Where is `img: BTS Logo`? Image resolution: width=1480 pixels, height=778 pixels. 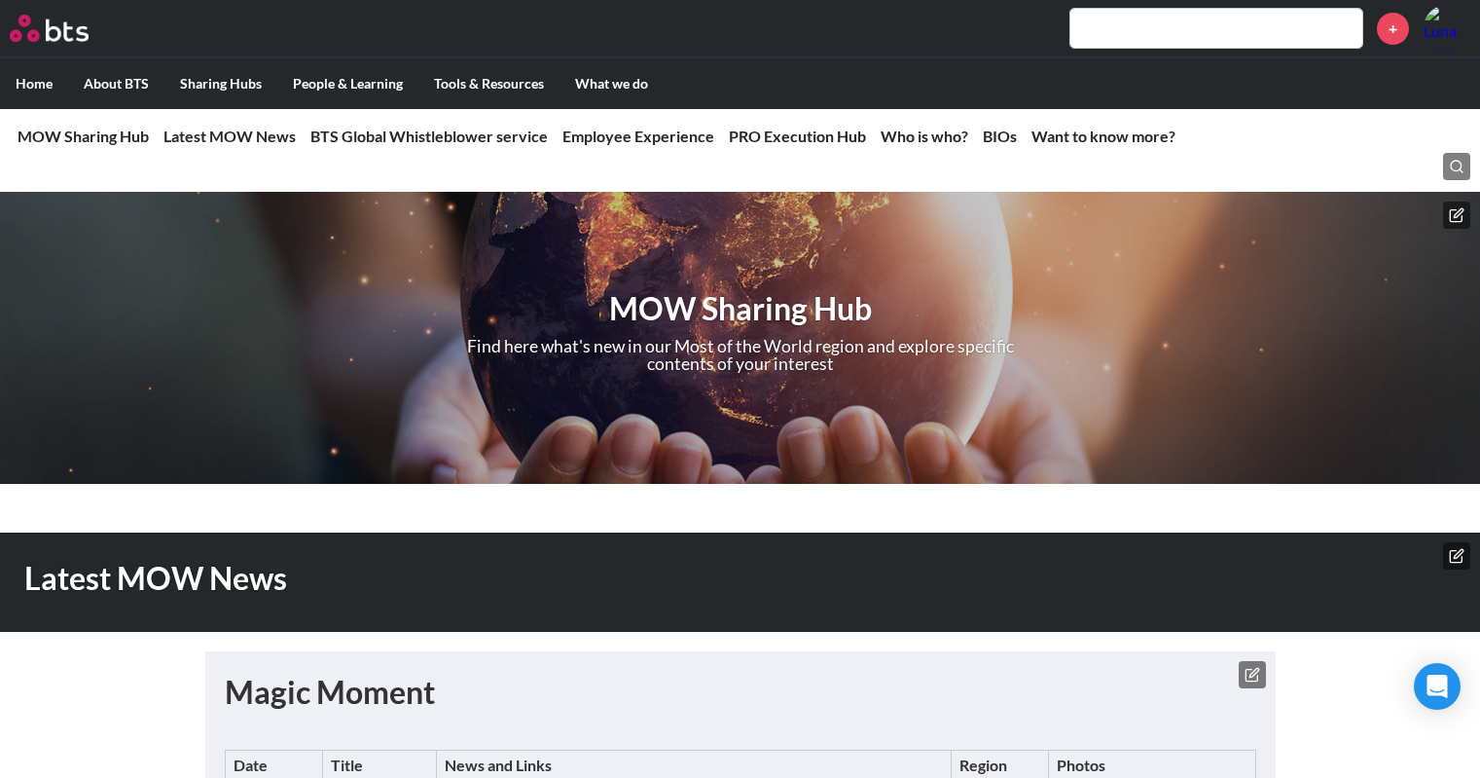 img: BTS Logo is located at coordinates (49, 28).